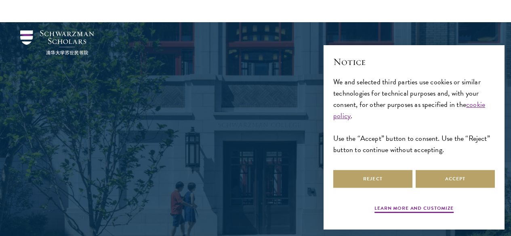  What do you see at coordinates (414, 116) in the screenshot?
I see `div: We and selected third parties use cookies or similar technologies for technical purposes and, wit...` at bounding box center [414, 116].